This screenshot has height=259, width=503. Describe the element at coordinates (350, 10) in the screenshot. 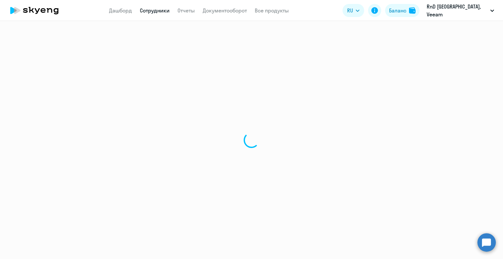

I see `span: RU` at that location.